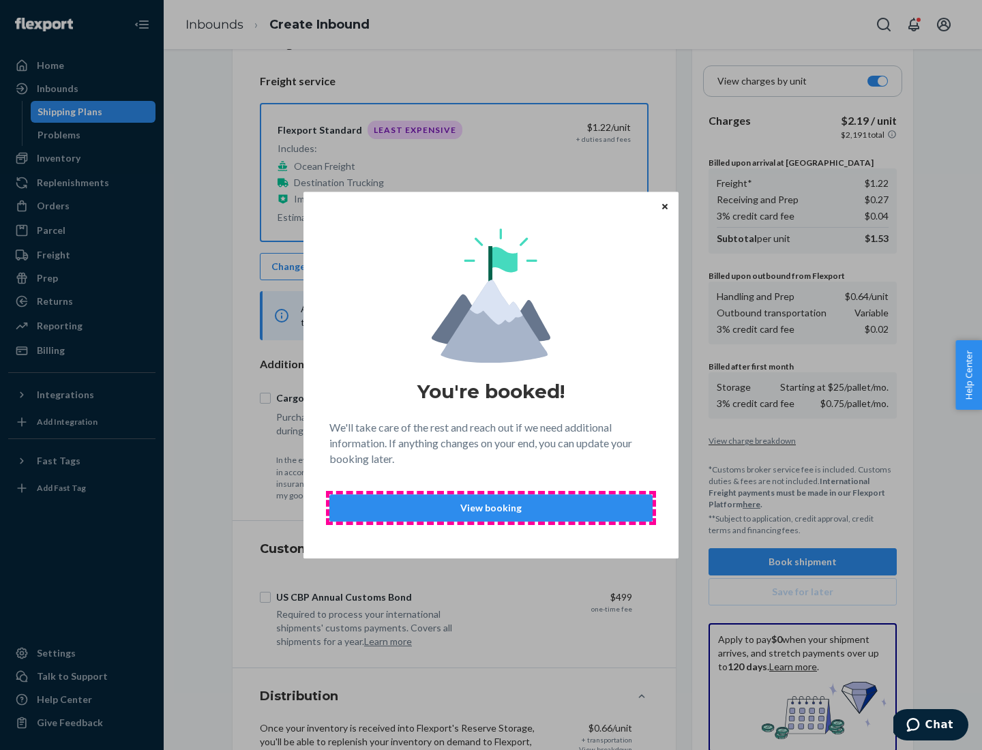 Image resolution: width=982 pixels, height=750 pixels. What do you see at coordinates (491, 443) in the screenshot?
I see `p: We'll take care of the rest and reach out if we need additional information. If anything changes ...` at bounding box center [491, 443].